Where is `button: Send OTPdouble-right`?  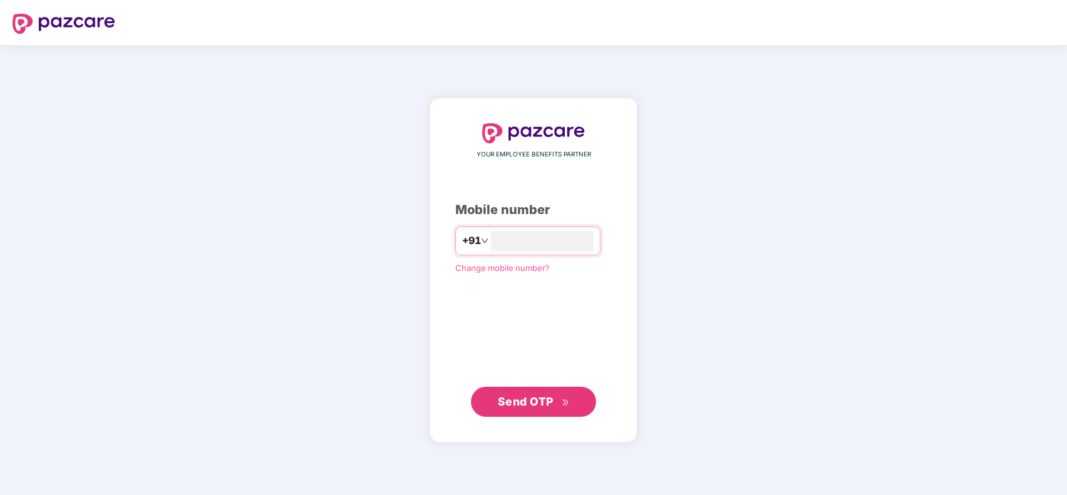 button: Send OTPdouble-right is located at coordinates (533, 401).